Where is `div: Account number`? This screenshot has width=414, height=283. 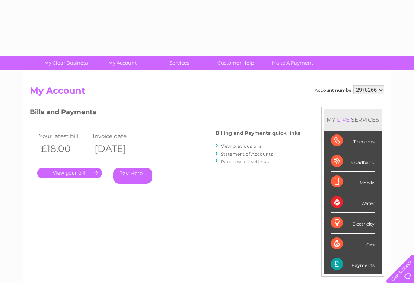 div: Account number is located at coordinates (350, 90).